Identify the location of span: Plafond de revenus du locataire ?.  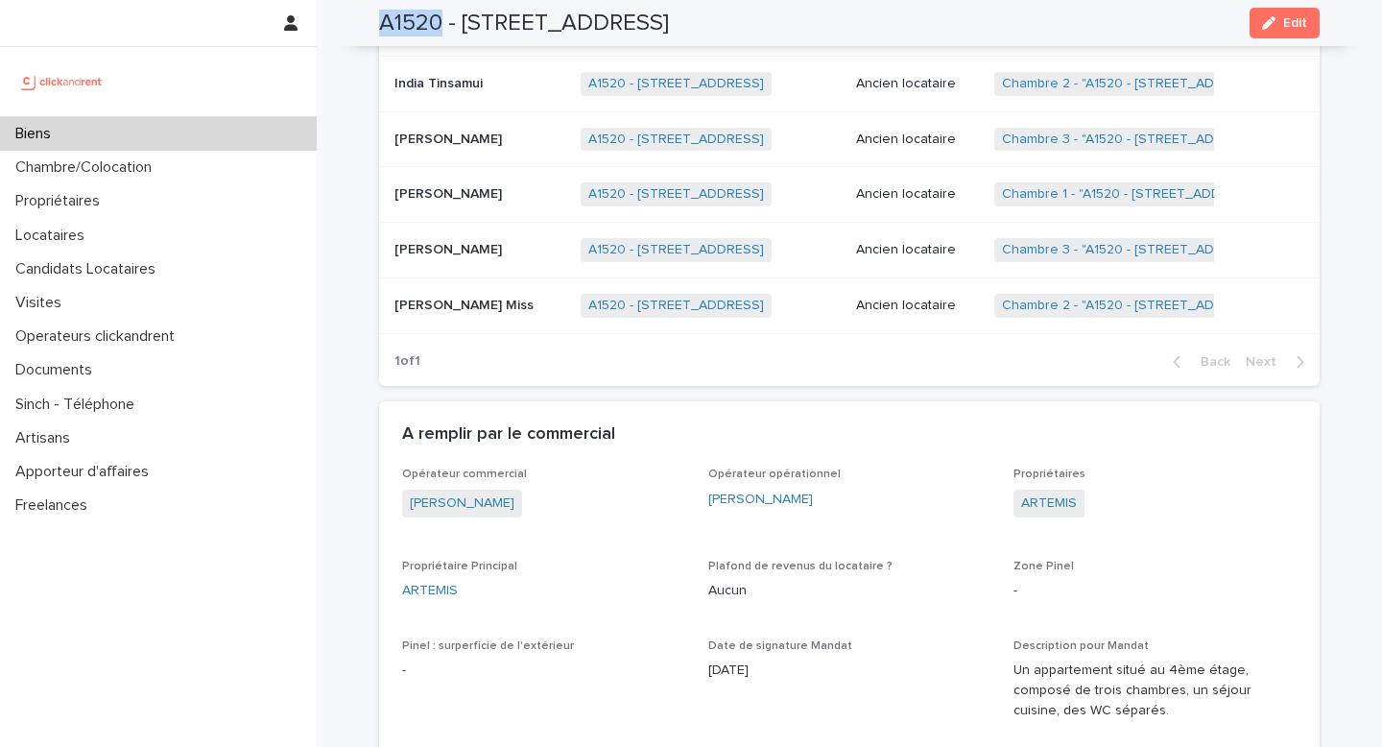
(800, 566).